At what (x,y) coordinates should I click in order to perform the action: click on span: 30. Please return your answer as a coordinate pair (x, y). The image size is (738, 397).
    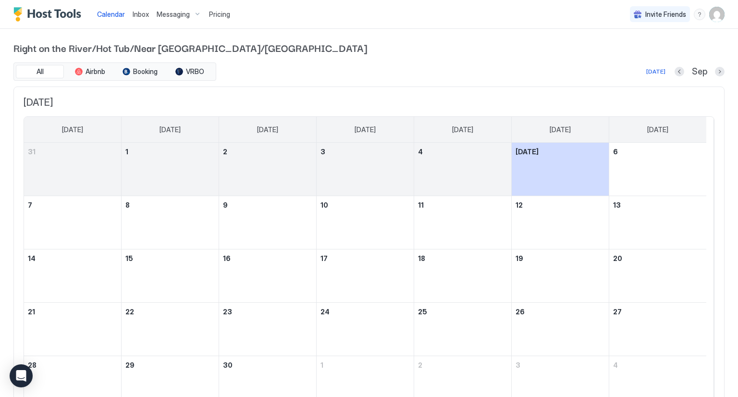
    Looking at the image, I should click on (228, 365).